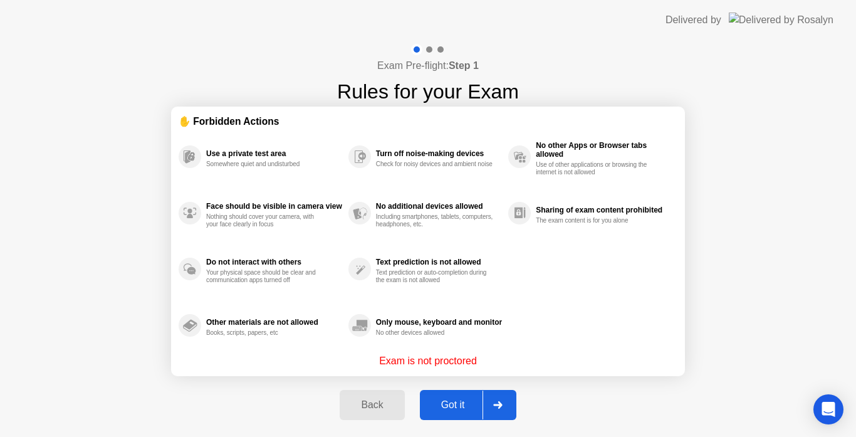 The width and height of the screenshot is (856, 437). What do you see at coordinates (265, 221) in the screenshot?
I see `div: Nothing should cover your camera, with your face clearly in focus` at bounding box center [265, 221].